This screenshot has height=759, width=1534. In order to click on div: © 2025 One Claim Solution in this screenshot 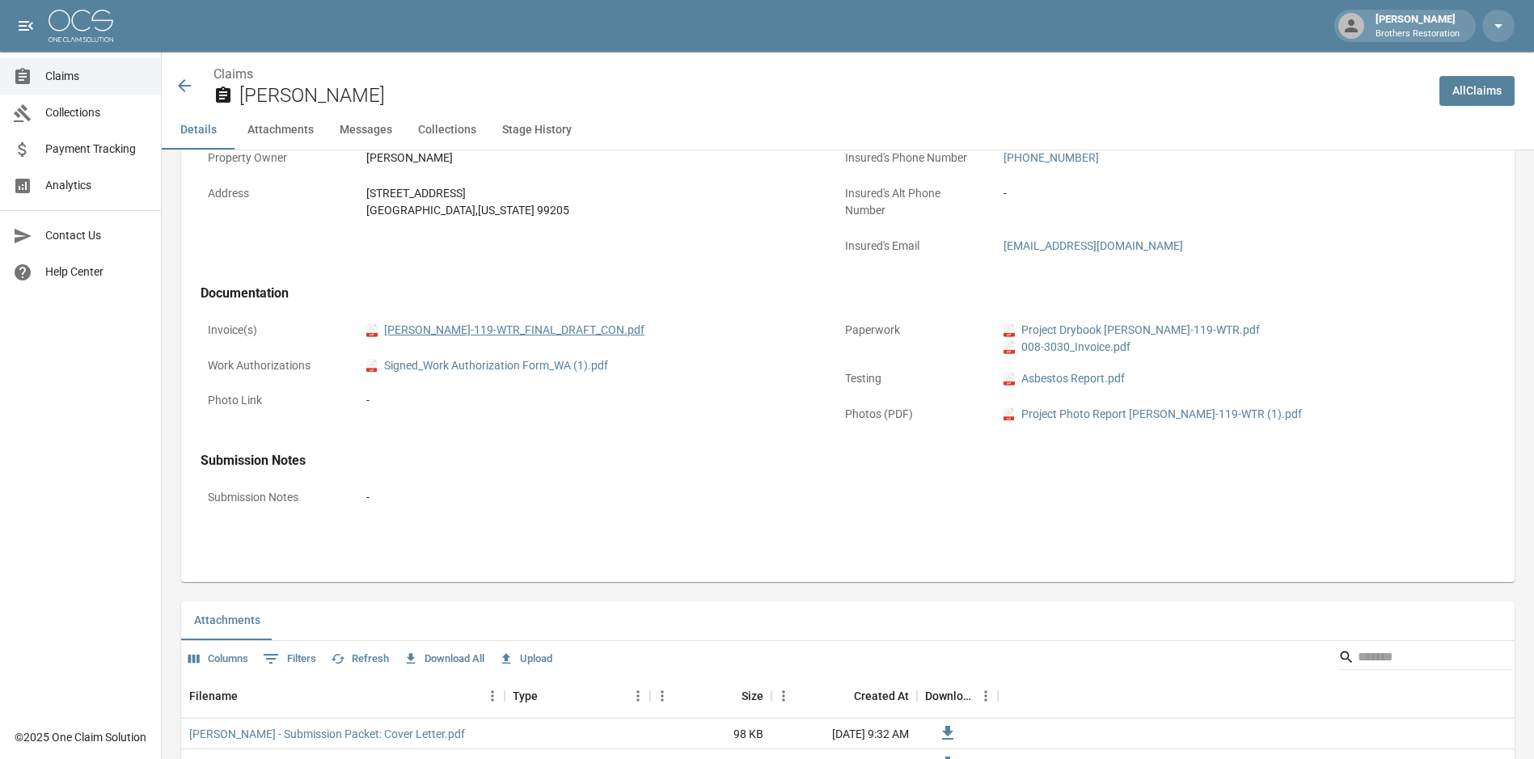, I will do `click(80, 737)`.